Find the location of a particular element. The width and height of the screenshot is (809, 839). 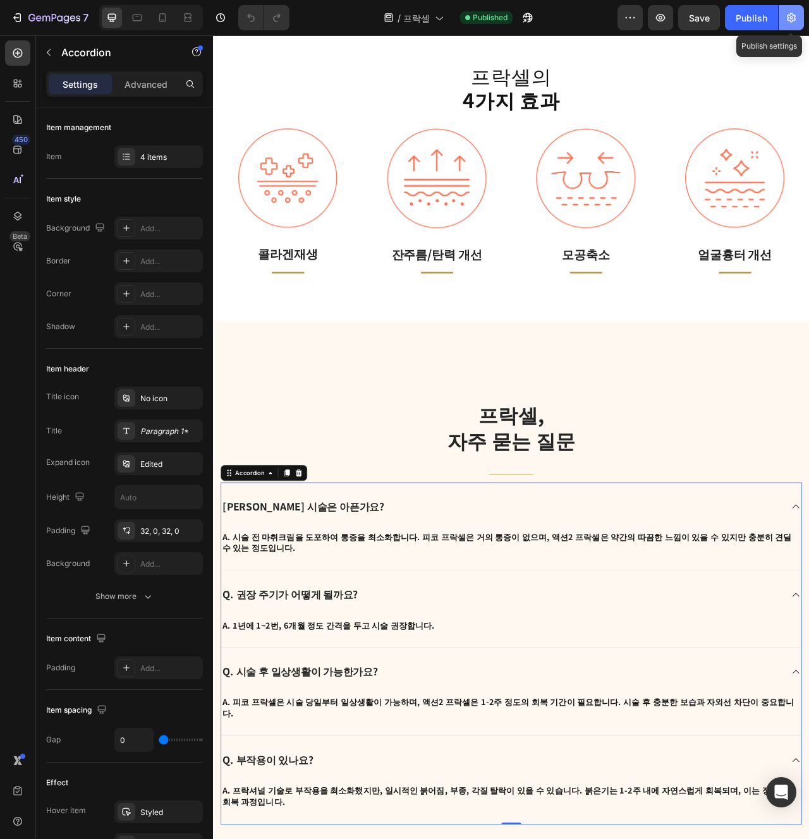

p: 7 is located at coordinates (85, 18).